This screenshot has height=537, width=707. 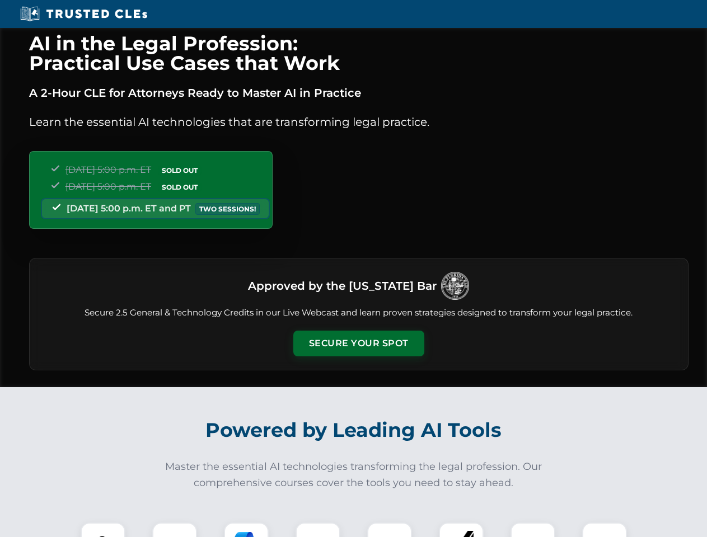 What do you see at coordinates (359, 53) in the screenshot?
I see `h1: AI in the Legal Profession: Practical Use Cases that Work` at bounding box center [359, 53].